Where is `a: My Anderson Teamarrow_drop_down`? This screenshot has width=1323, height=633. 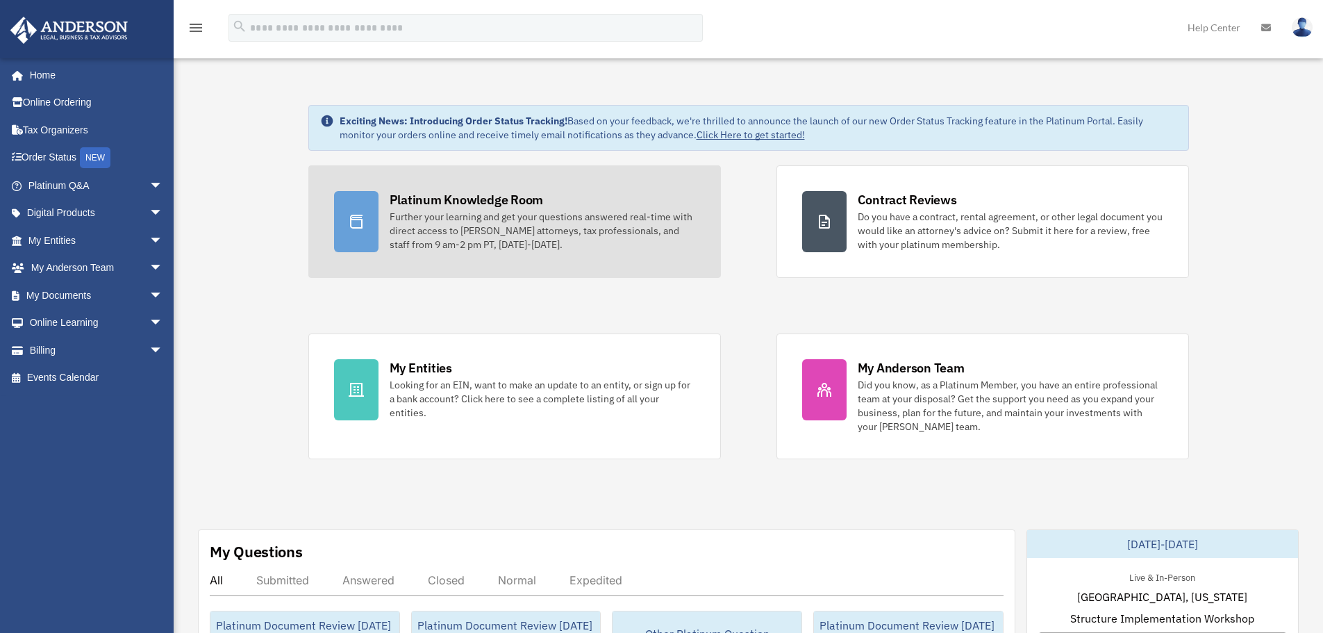
a: My Anderson Teamarrow_drop_down is located at coordinates (97, 268).